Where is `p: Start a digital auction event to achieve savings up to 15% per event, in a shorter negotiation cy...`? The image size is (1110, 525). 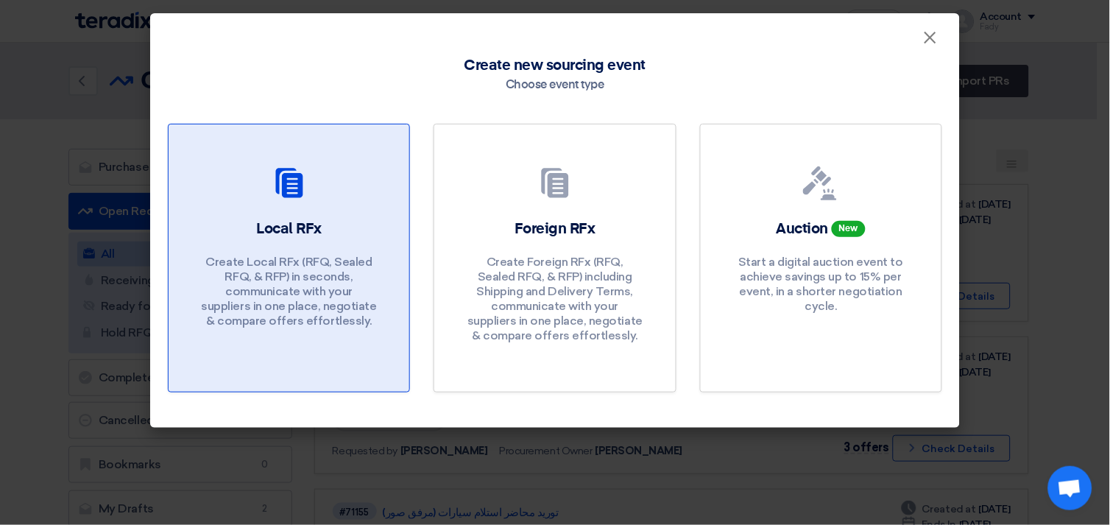
p: Start a digital auction event to achieve savings up to 15% per event, in a shorter negotiation cy... is located at coordinates (820, 284).